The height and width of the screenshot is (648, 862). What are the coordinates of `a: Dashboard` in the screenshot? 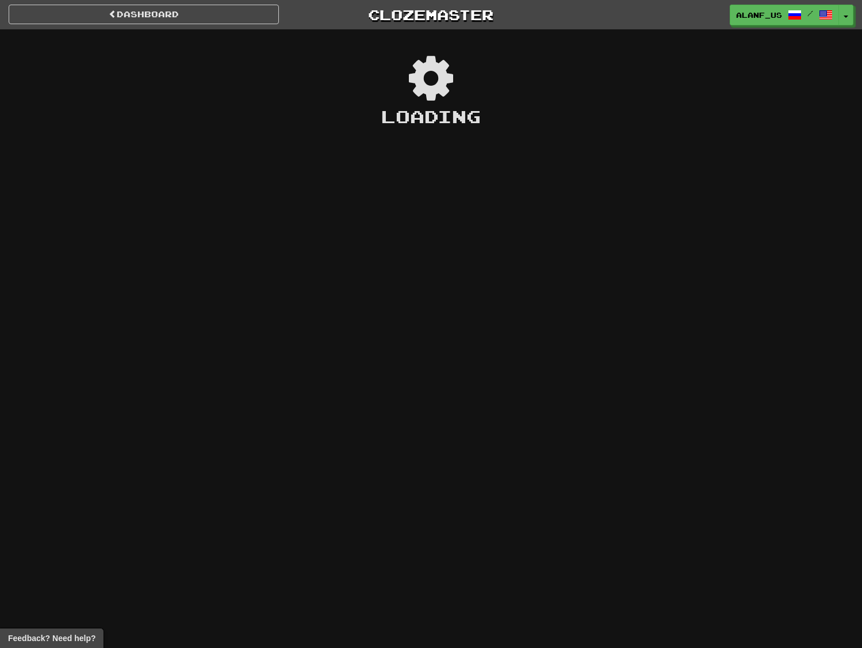 It's located at (144, 14).